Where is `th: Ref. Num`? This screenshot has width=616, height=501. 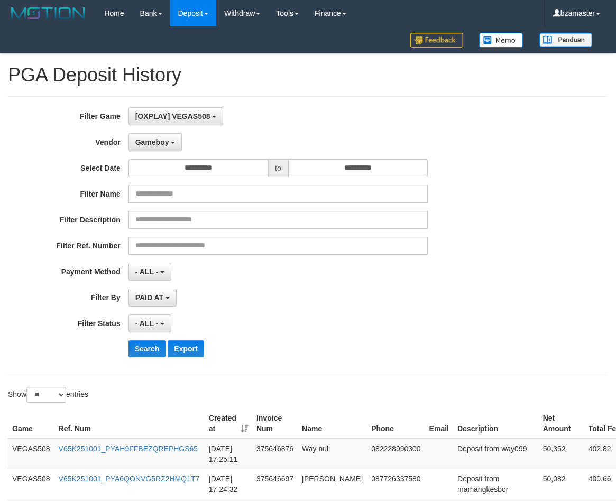 th: Ref. Num is located at coordinates (129, 423).